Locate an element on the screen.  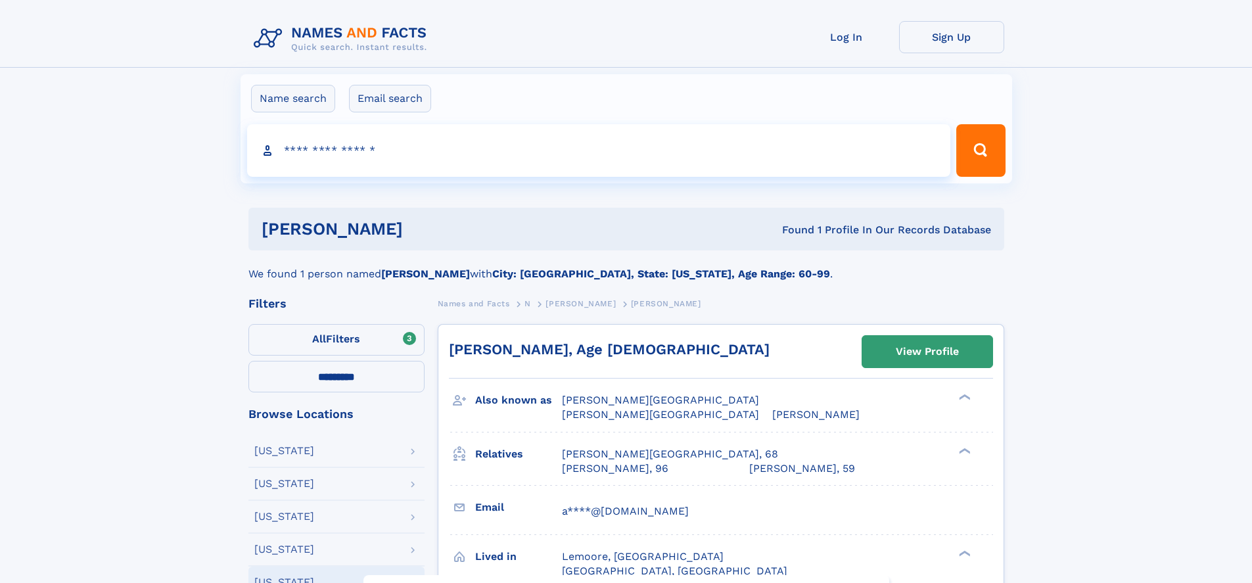
a: Log In is located at coordinates (846, 37).